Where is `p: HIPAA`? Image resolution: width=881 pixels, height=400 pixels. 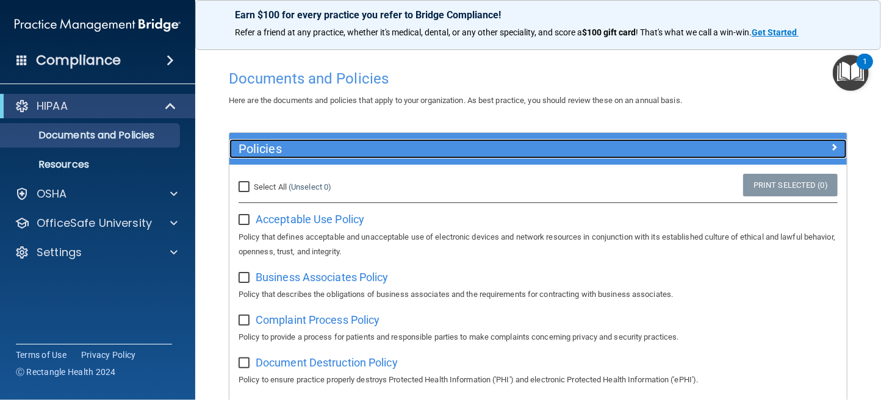 p: HIPAA is located at coordinates (52, 106).